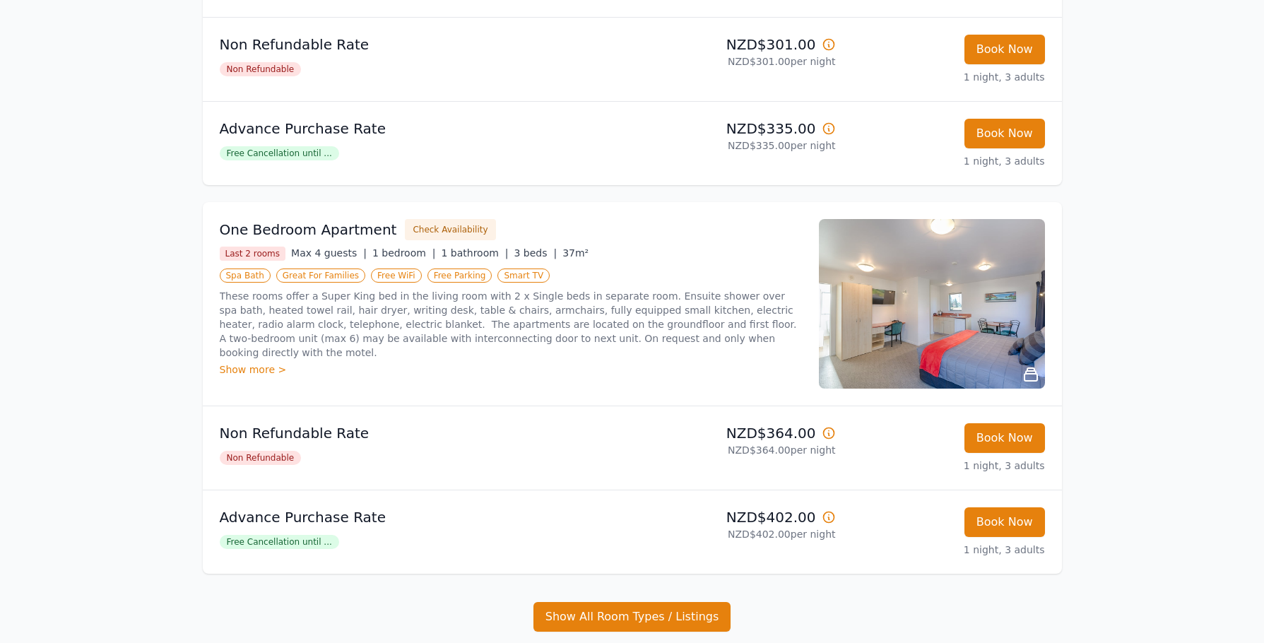  What do you see at coordinates (737, 433) in the screenshot?
I see `p: NZD$364.00` at bounding box center [737, 433].